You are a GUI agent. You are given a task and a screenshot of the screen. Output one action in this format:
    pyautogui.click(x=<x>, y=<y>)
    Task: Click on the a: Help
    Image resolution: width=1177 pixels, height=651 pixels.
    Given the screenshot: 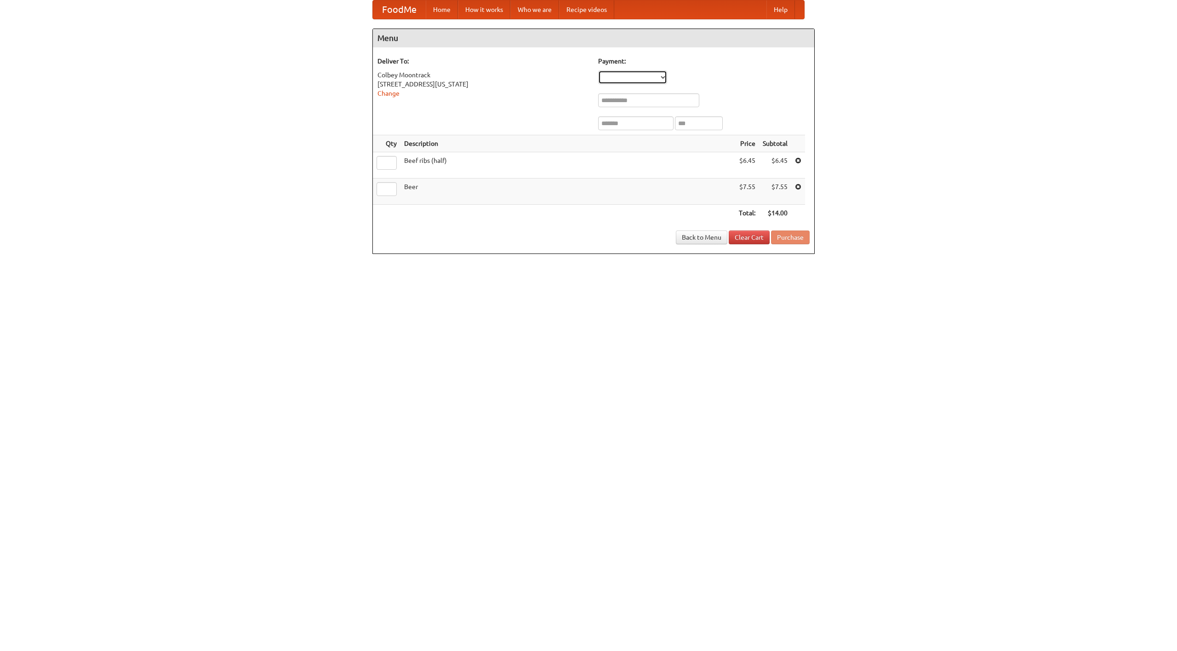 What is the action you would take?
    pyautogui.click(x=781, y=10)
    